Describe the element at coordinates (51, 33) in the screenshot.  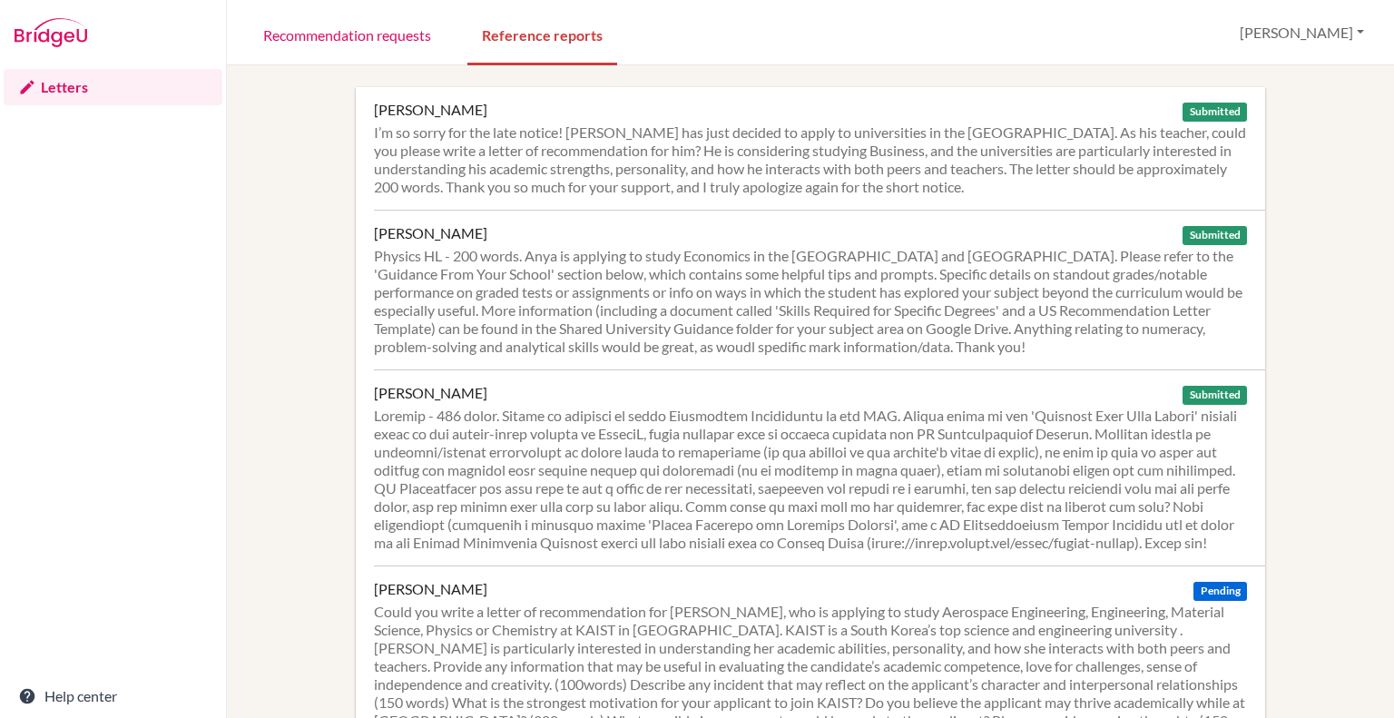
I see `img: Bridge-U` at that location.